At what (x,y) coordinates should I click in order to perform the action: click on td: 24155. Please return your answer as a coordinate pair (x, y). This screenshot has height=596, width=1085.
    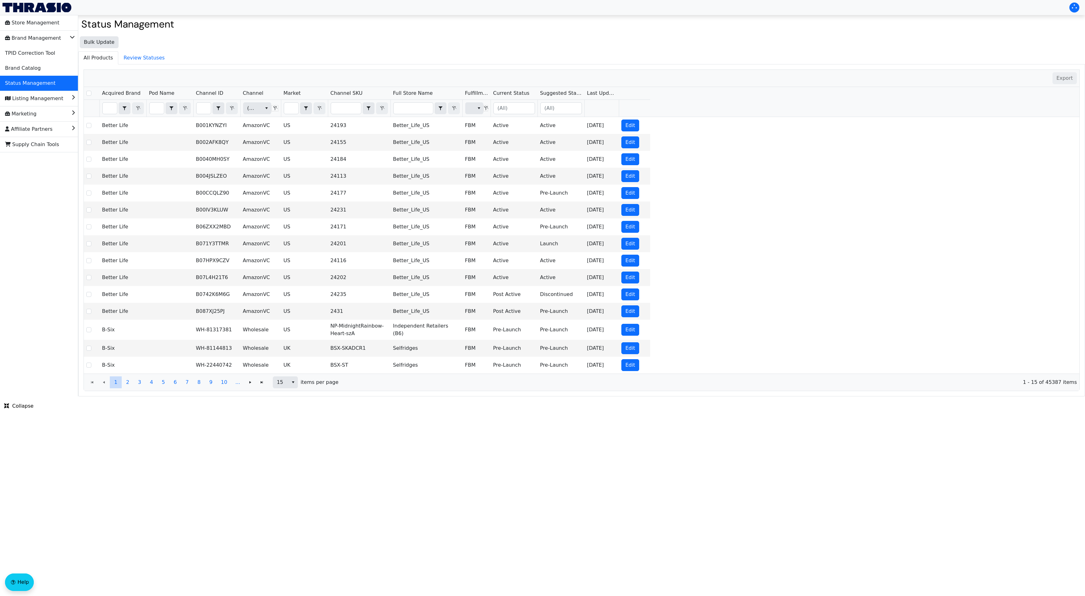
    Looking at the image, I should click on (359, 142).